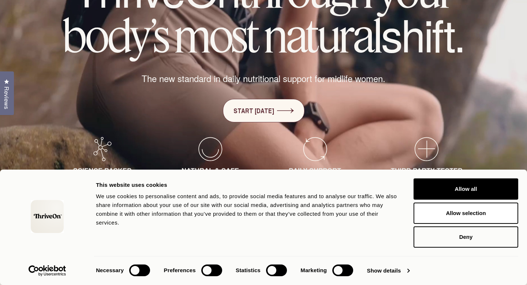 The image size is (527, 285). Describe the element at coordinates (110, 270) in the screenshot. I see `strong: Necessary` at that location.